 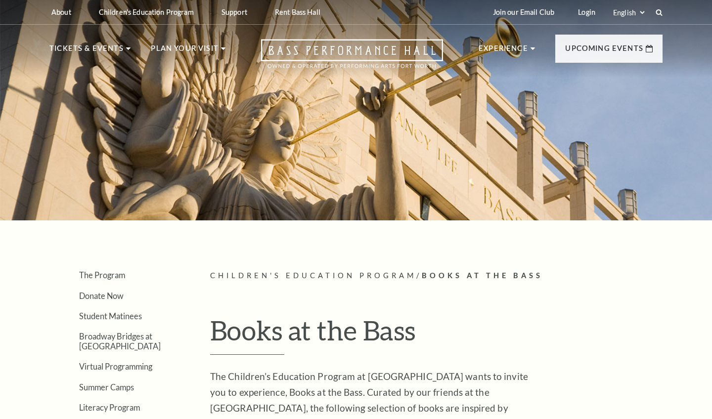 What do you see at coordinates (146, 12) in the screenshot?
I see `p: Children's Education Program` at bounding box center [146, 12].